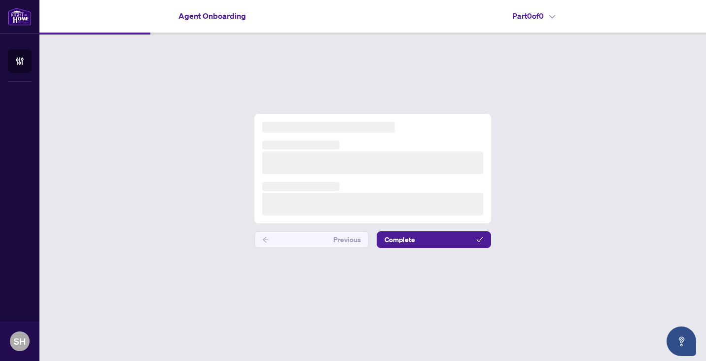 Image resolution: width=706 pixels, height=361 pixels. Describe the element at coordinates (312, 240) in the screenshot. I see `button: Previous` at that location.